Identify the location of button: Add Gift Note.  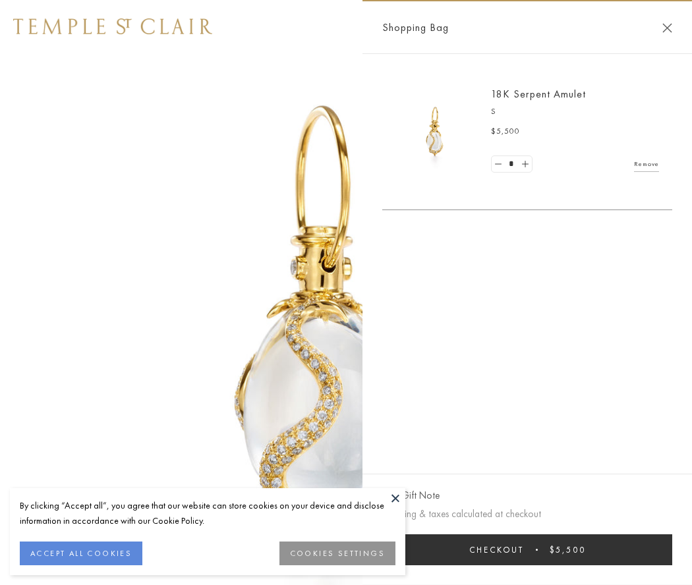
(411, 496).